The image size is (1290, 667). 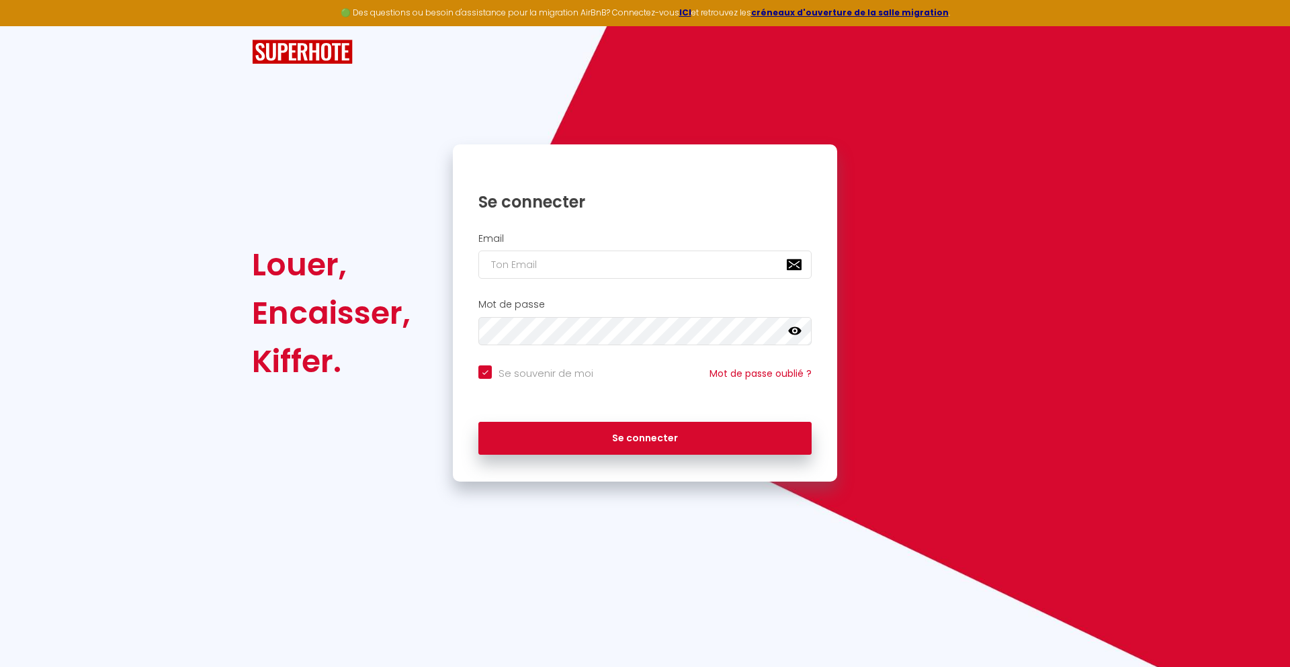 I want to click on a: créneaux d'ouverture de la salle migration, so click(x=850, y=12).